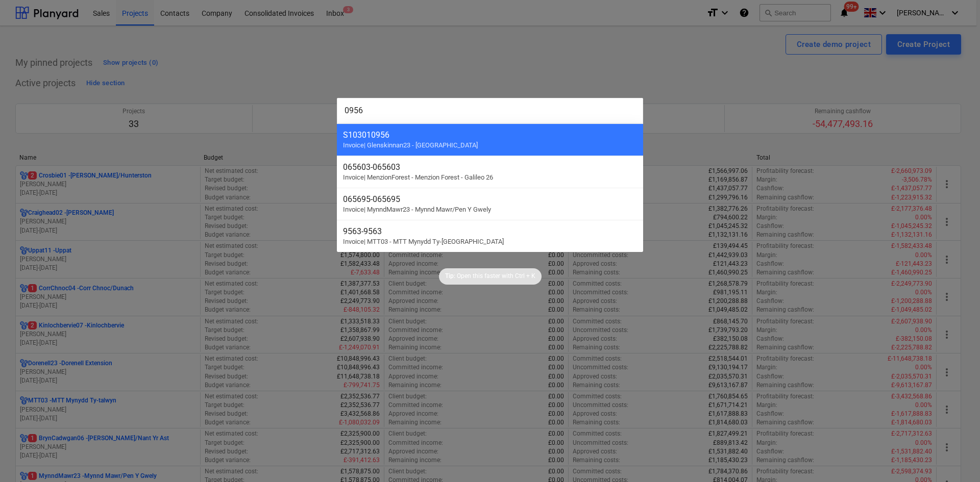  What do you see at coordinates (954, 458) in the screenshot?
I see `div: Chat Widget` at bounding box center [954, 458].